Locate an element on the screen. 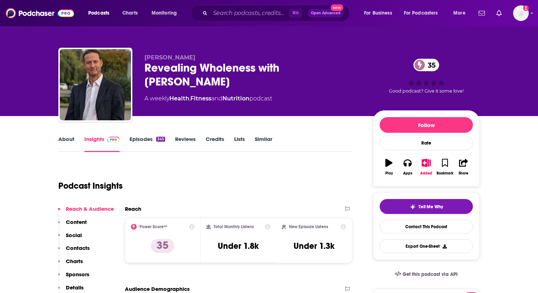  button: Open AdvancedNew is located at coordinates (326, 13).